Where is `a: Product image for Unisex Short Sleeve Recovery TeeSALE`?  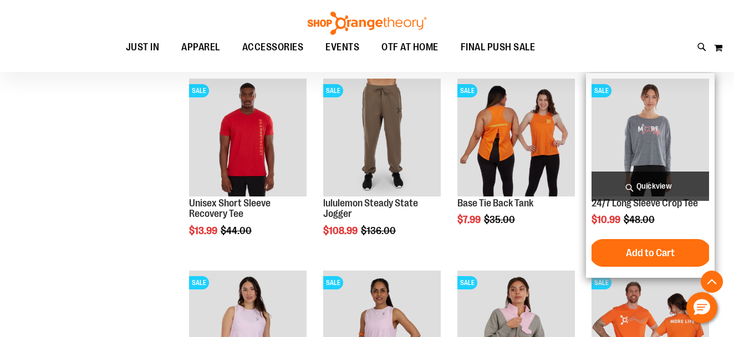 a: Product image for Unisex Short Sleeve Recovery TeeSALE is located at coordinates (248, 138).